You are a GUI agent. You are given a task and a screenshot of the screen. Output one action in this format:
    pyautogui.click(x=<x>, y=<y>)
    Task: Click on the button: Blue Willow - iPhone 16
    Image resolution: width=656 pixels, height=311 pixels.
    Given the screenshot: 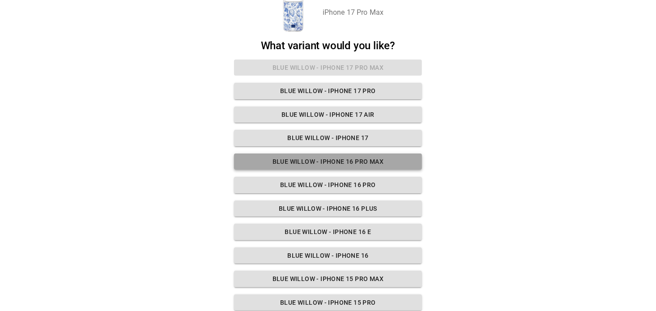 What is the action you would take?
    pyautogui.click(x=328, y=256)
    